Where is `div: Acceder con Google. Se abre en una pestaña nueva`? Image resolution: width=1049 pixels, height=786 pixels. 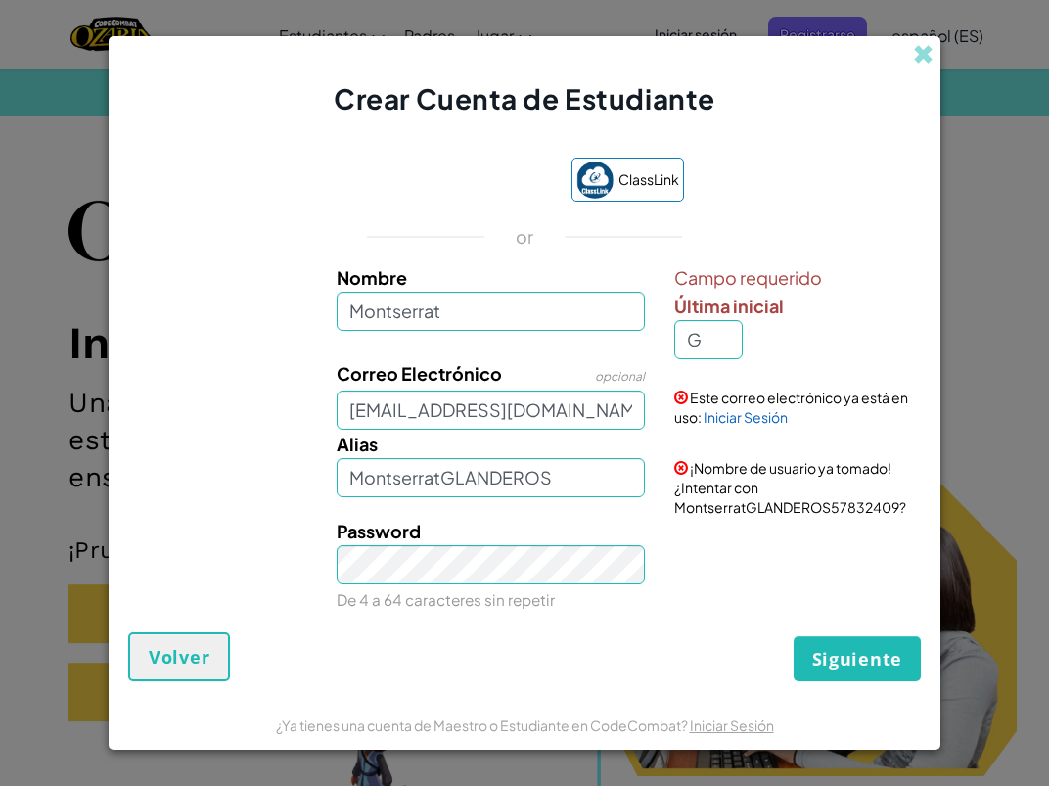
div: Acceder con Google. Se abre en una pestaña nueva is located at coordinates (459, 182).